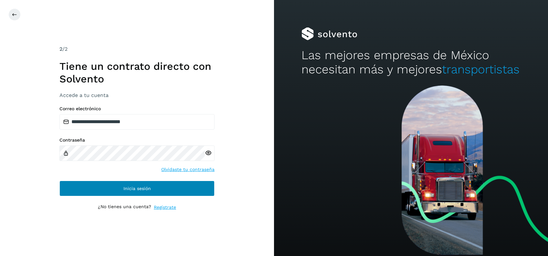  Describe the element at coordinates (137, 188) in the screenshot. I see `button: Inicia sesión` at that location.